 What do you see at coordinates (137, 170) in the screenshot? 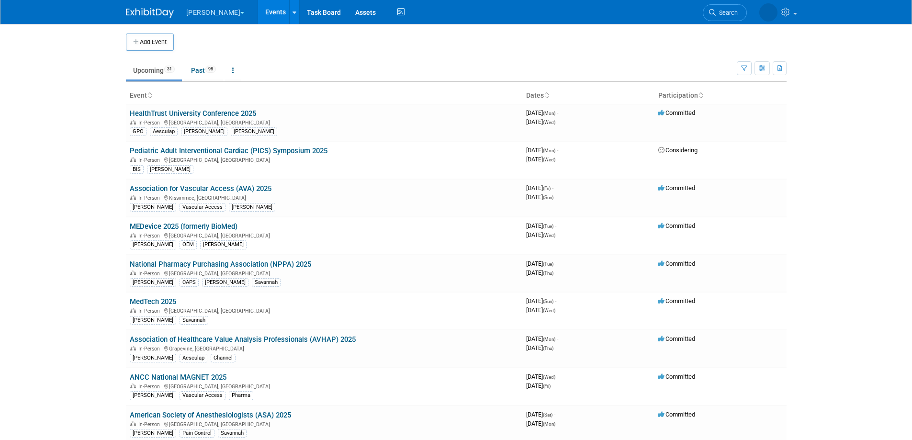
I see `div: BIS` at bounding box center [137, 170].